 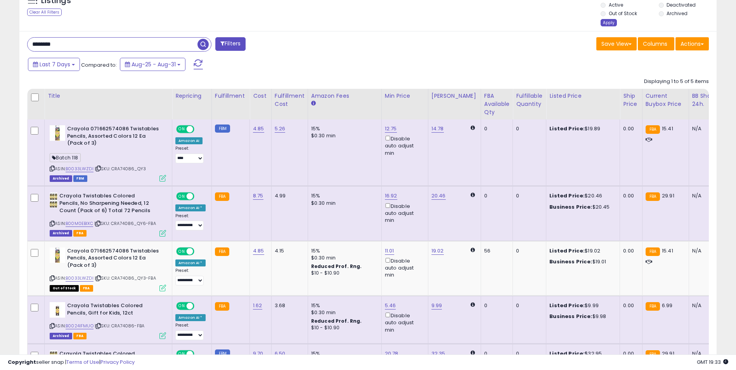 What do you see at coordinates (616, 5) in the screenshot?
I see `label: Active` at bounding box center [616, 5].